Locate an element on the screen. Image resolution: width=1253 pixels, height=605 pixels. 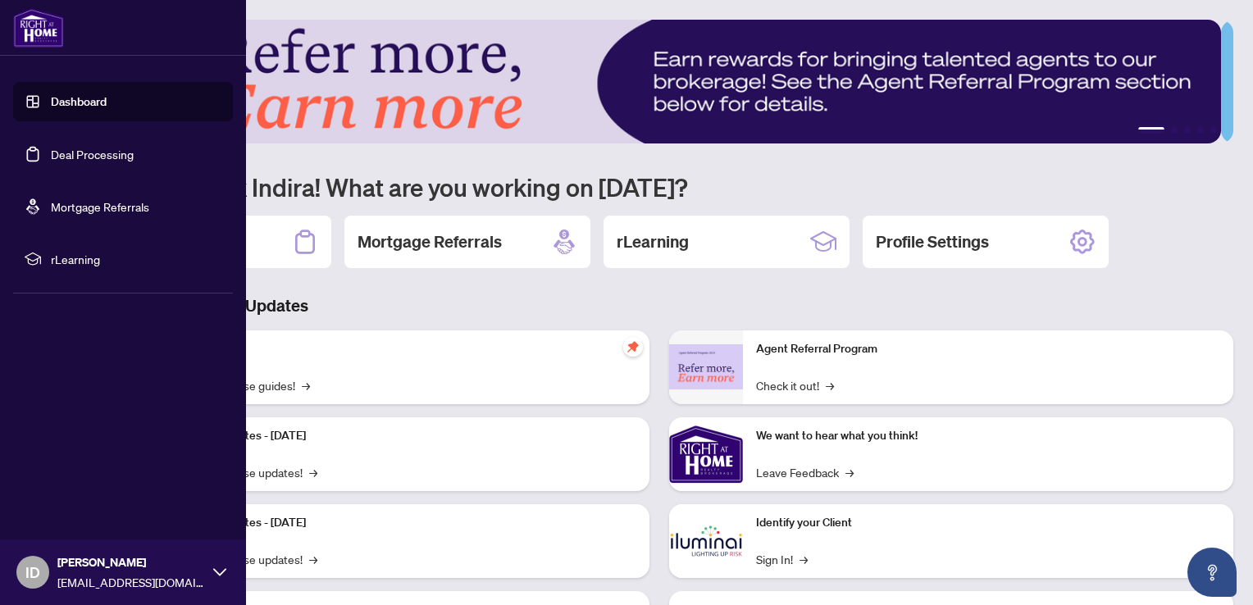
p: Self-Help is located at coordinates (404, 349).